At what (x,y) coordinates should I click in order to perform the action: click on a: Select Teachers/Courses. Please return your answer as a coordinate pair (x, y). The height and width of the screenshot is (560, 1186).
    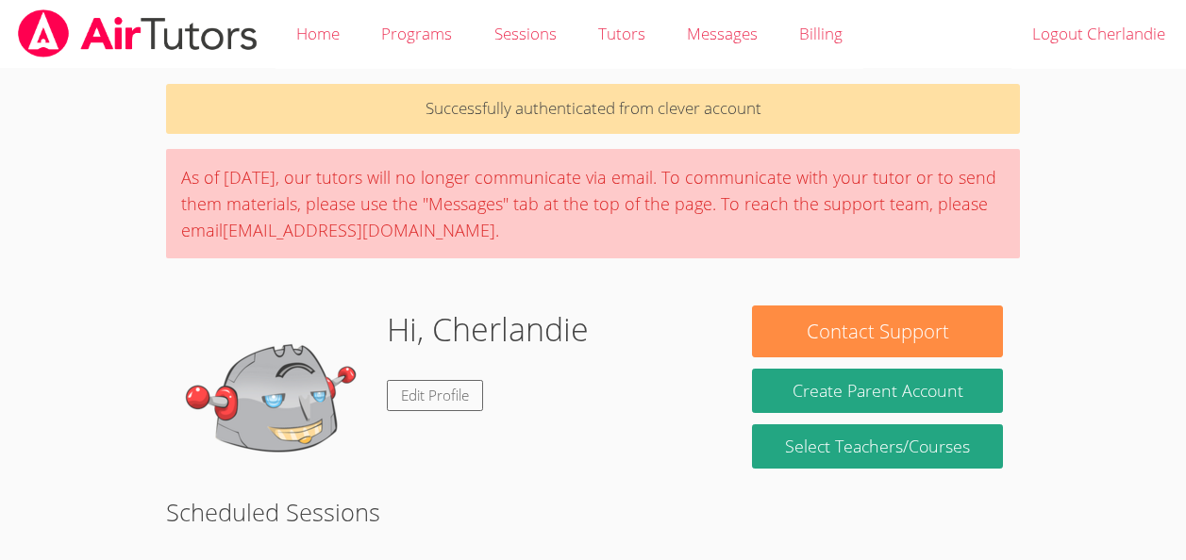
    Looking at the image, I should click on (876, 446).